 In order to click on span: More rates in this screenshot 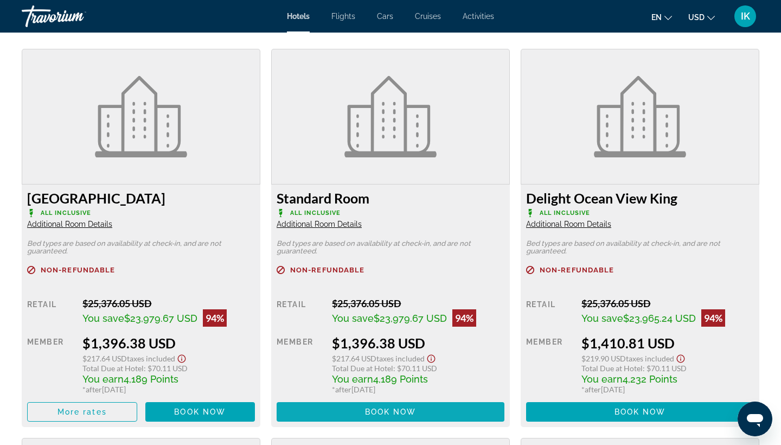, I will do `click(82, 412)`.